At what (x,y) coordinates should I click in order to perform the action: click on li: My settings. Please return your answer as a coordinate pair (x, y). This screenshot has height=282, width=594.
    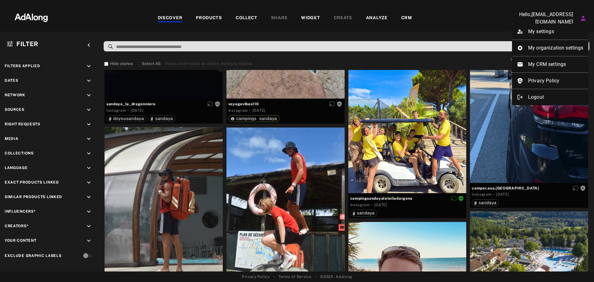
    Looking at the image, I should click on (550, 32).